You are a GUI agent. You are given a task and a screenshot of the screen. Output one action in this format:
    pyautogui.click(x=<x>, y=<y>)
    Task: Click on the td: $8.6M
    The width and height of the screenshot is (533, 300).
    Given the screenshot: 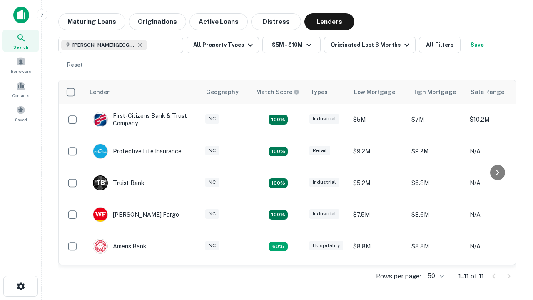 What is the action you would take?
    pyautogui.click(x=436, y=214)
    